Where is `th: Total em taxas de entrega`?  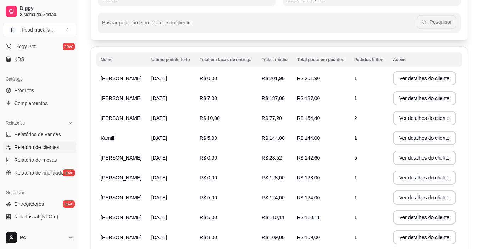
th: Total em taxas de entrega is located at coordinates (226, 60).